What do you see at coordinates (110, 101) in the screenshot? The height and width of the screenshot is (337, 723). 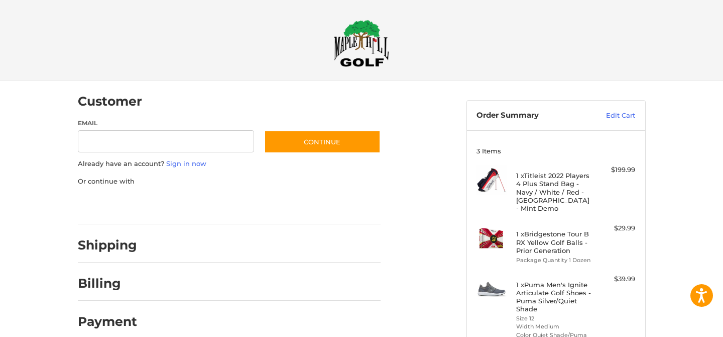 I see `h2: Customer` at bounding box center [110, 101].